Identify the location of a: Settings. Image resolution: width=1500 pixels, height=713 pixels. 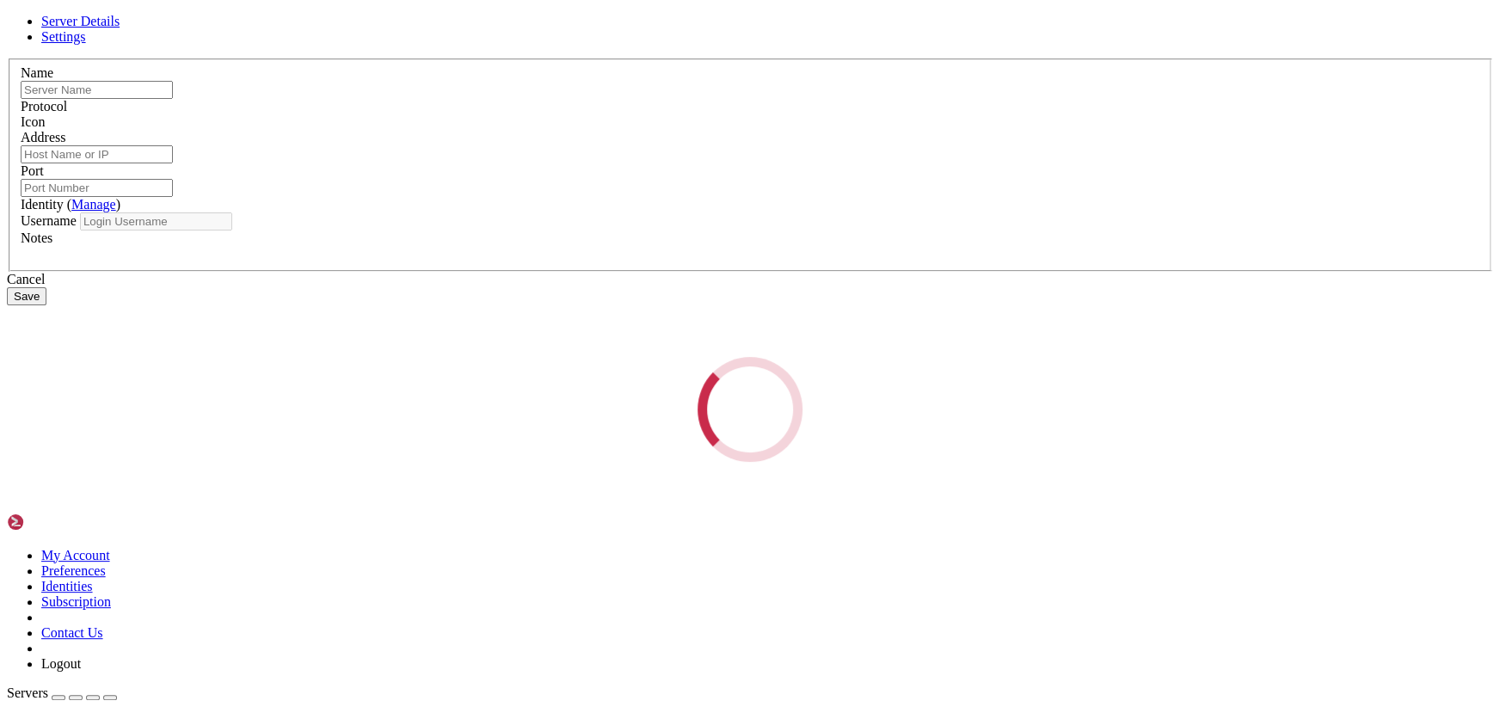
(64, 36).